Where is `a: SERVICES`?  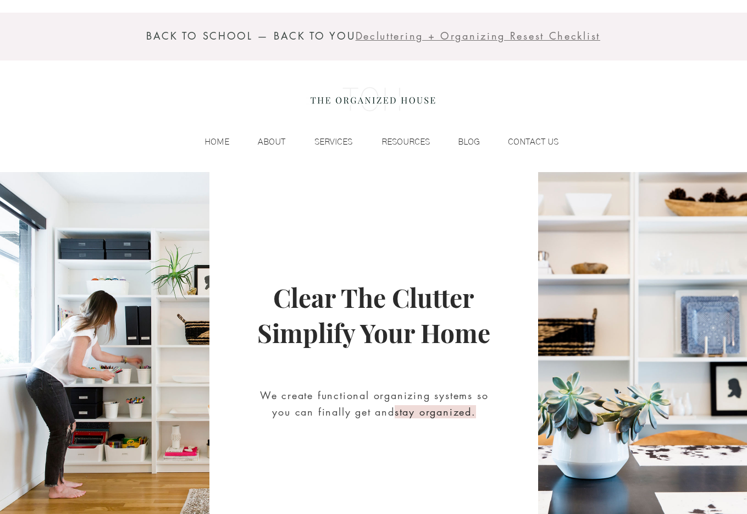
a: SERVICES is located at coordinates (324, 142).